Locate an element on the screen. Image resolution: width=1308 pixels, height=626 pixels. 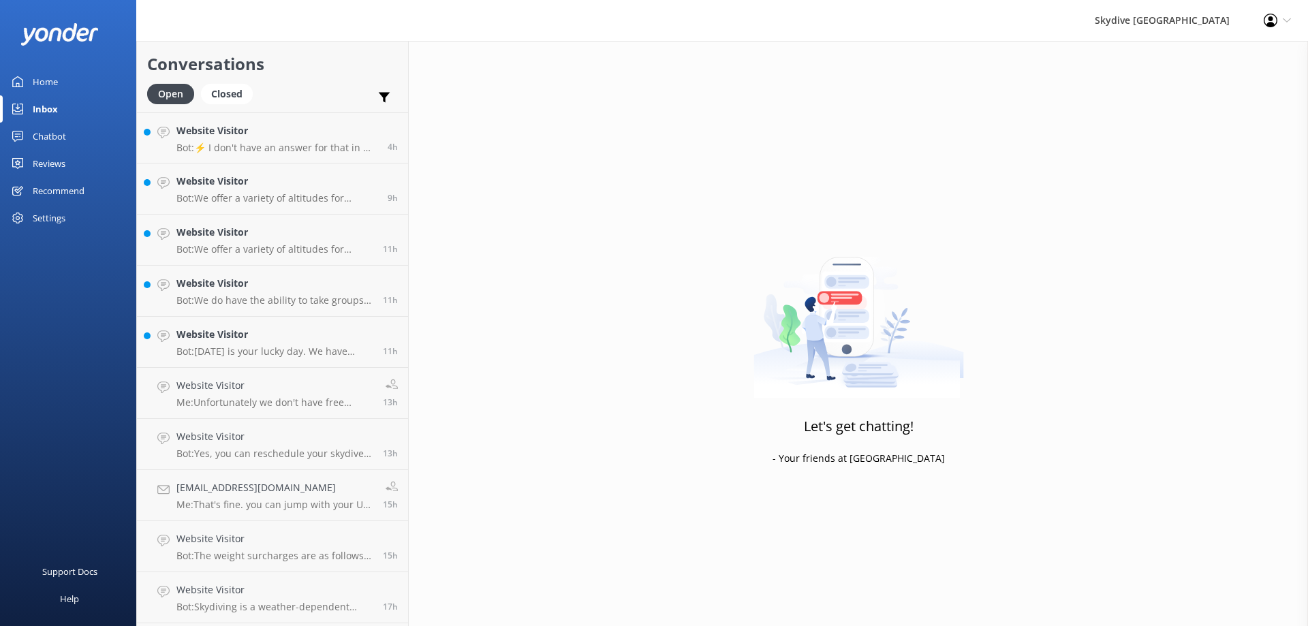
span: Oct 06 2025 07:30pm (UTC +10:00) Australia/Brisbane is located at coordinates (390, 351).